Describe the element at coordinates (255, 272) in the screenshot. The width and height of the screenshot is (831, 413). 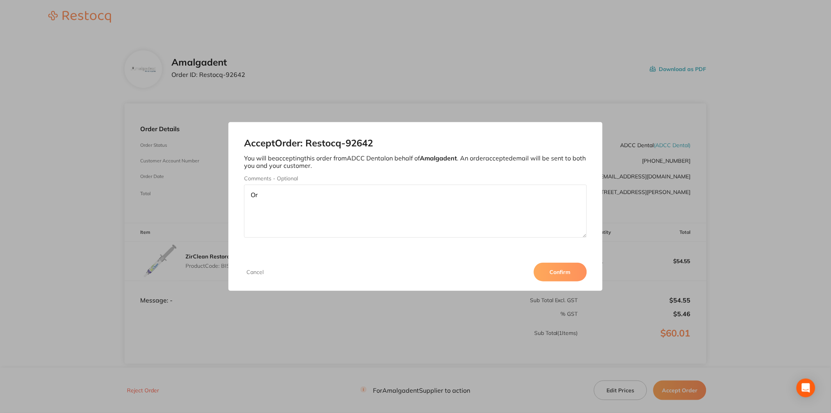
I see `button: Cancel` at that location.